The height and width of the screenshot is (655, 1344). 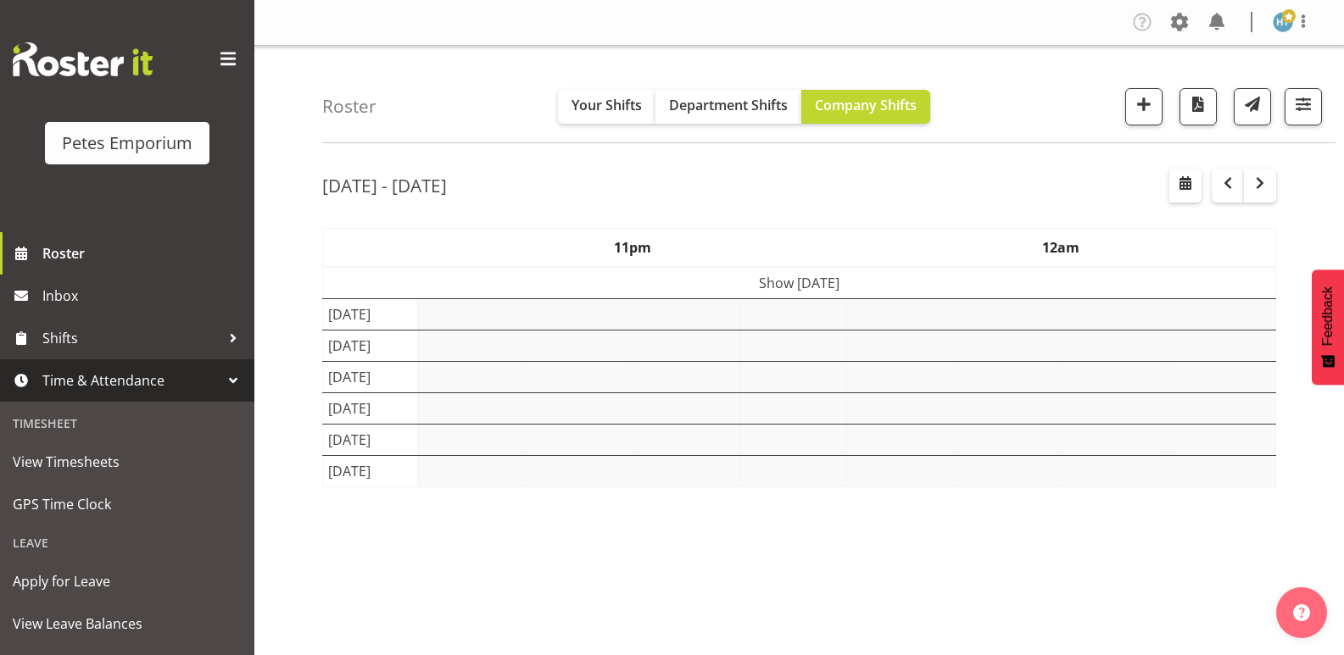 What do you see at coordinates (131, 338) in the screenshot?
I see `span: Shifts` at bounding box center [131, 338].